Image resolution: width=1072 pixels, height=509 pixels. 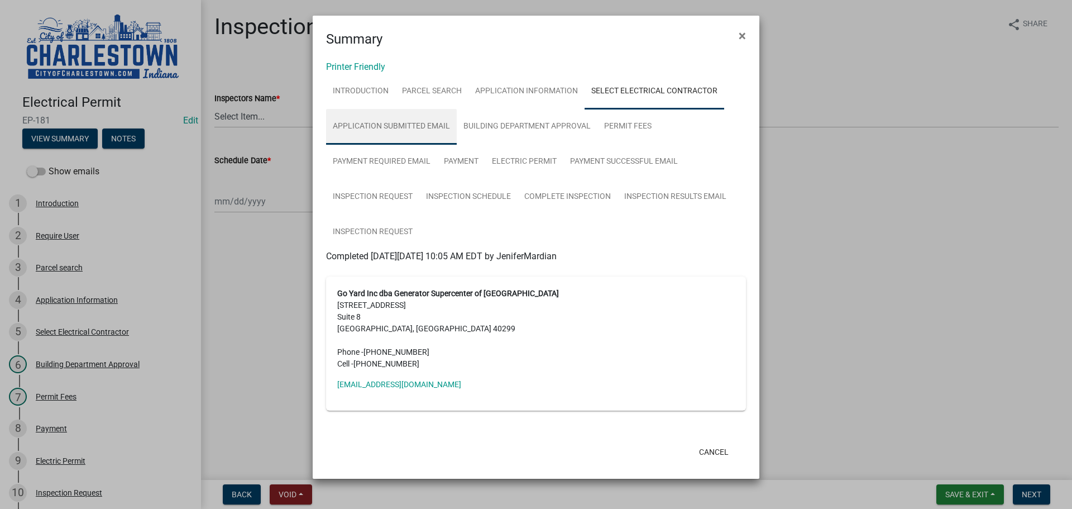 What do you see at coordinates (624, 162) in the screenshot?
I see `a: Payment Successful Email` at bounding box center [624, 162].